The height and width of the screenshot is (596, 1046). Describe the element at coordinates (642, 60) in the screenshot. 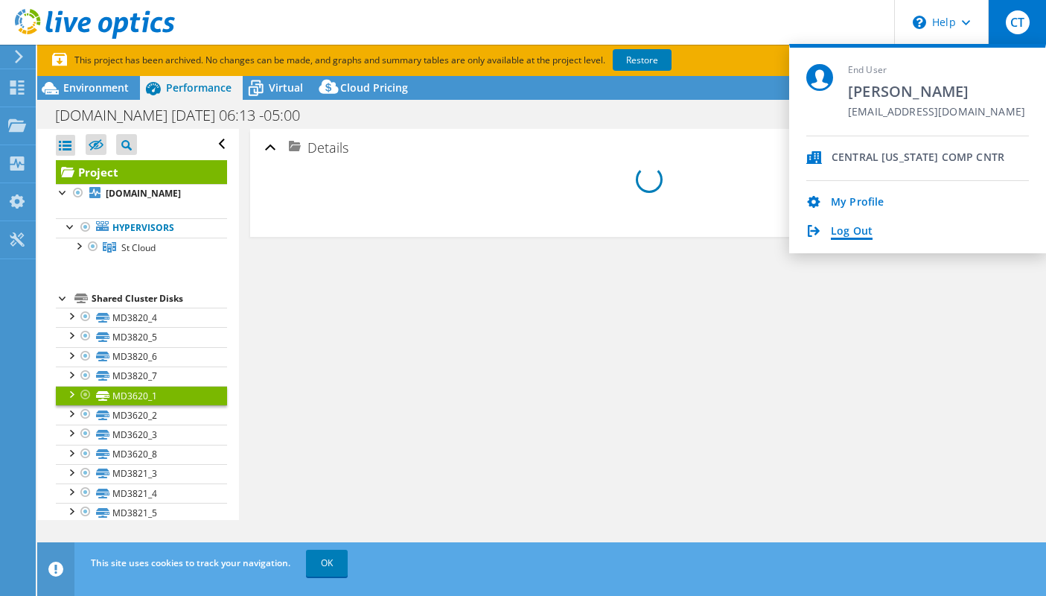

I see `a: Restore` at that location.